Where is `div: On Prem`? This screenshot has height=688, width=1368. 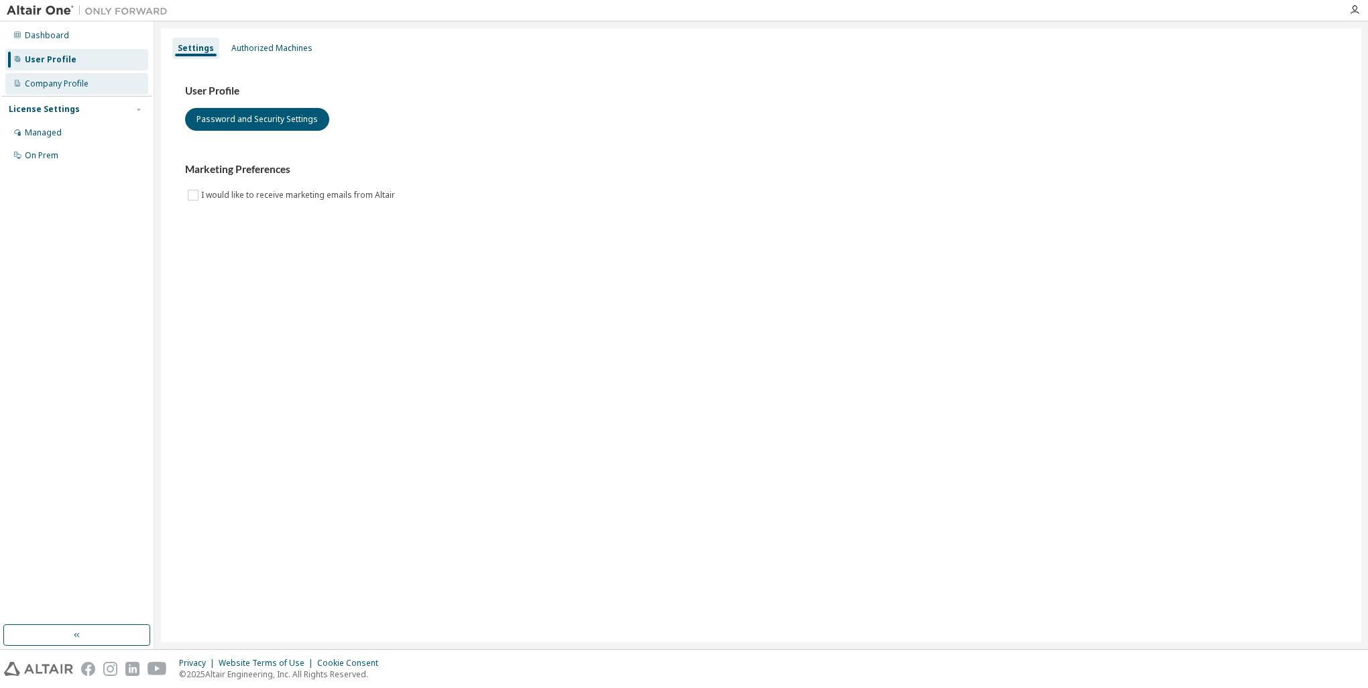 div: On Prem is located at coordinates (42, 156).